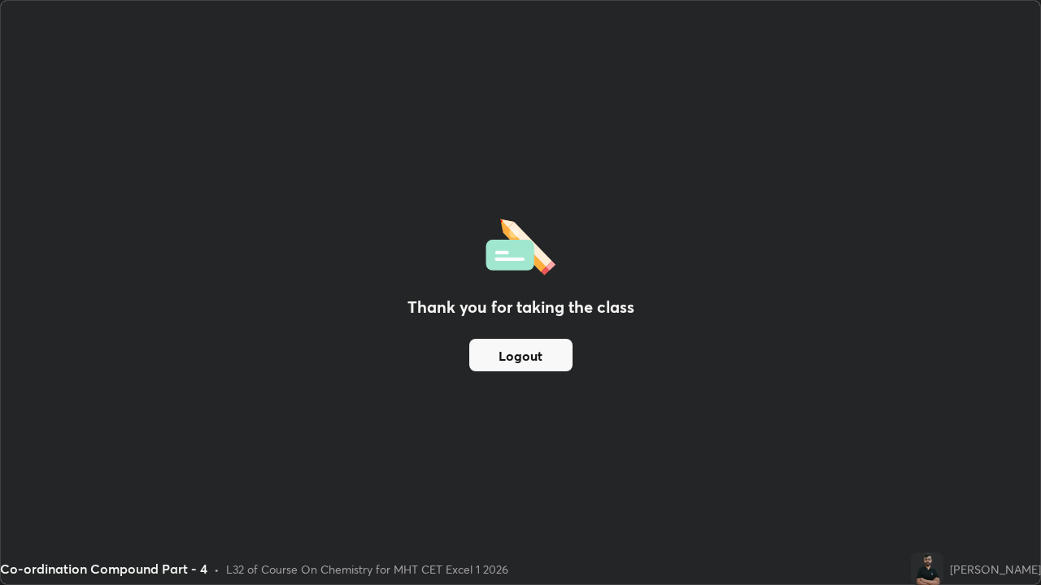 The height and width of the screenshot is (585, 1041). Describe the element at coordinates (367, 569) in the screenshot. I see `div: L32 of Course On Chemistry for MHT CET Excel 1 2026` at that location.